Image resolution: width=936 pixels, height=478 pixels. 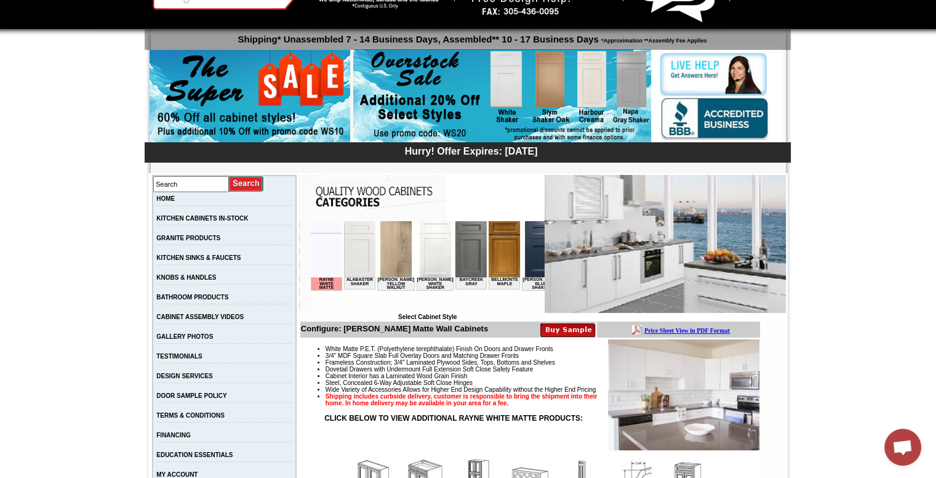 What do you see at coordinates (186, 277) in the screenshot?
I see `a: KNOBS & HANDLES` at bounding box center [186, 277].